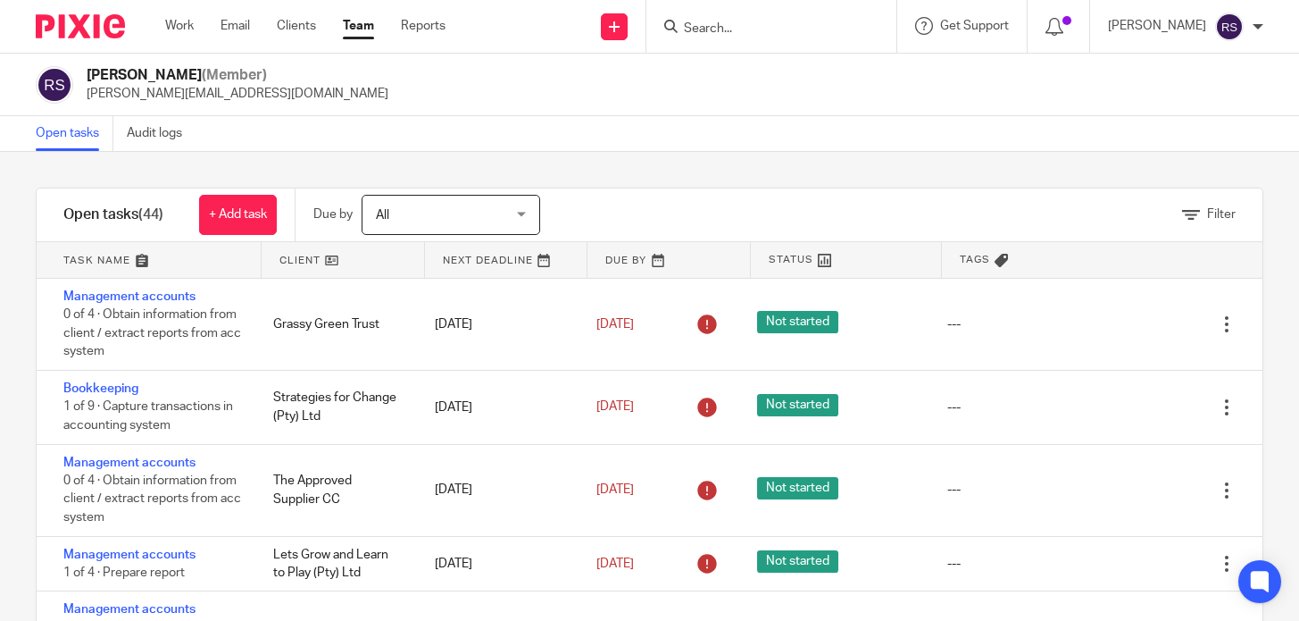 This screenshot has width=1299, height=621. Describe the element at coordinates (124, 572) in the screenshot. I see `span: 1 of 4 · Prepare report` at that location.